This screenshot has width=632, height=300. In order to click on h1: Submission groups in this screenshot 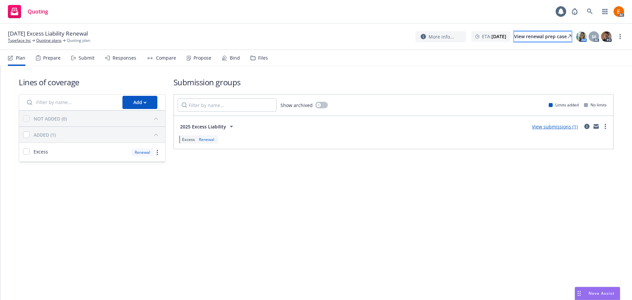, I will do `click(393, 82)`.